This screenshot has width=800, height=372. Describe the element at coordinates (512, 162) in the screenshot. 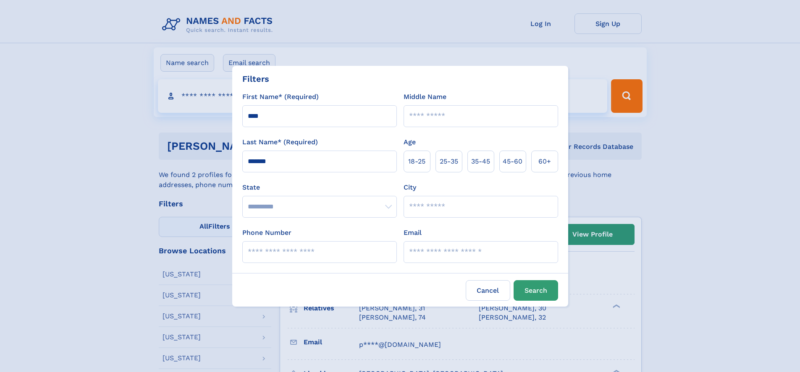

I see `span: 45‑60` at that location.